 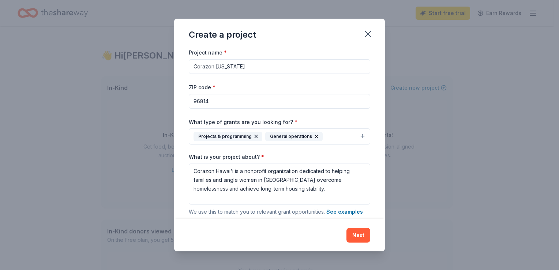 I want to click on button: Next, so click(x=358, y=235).